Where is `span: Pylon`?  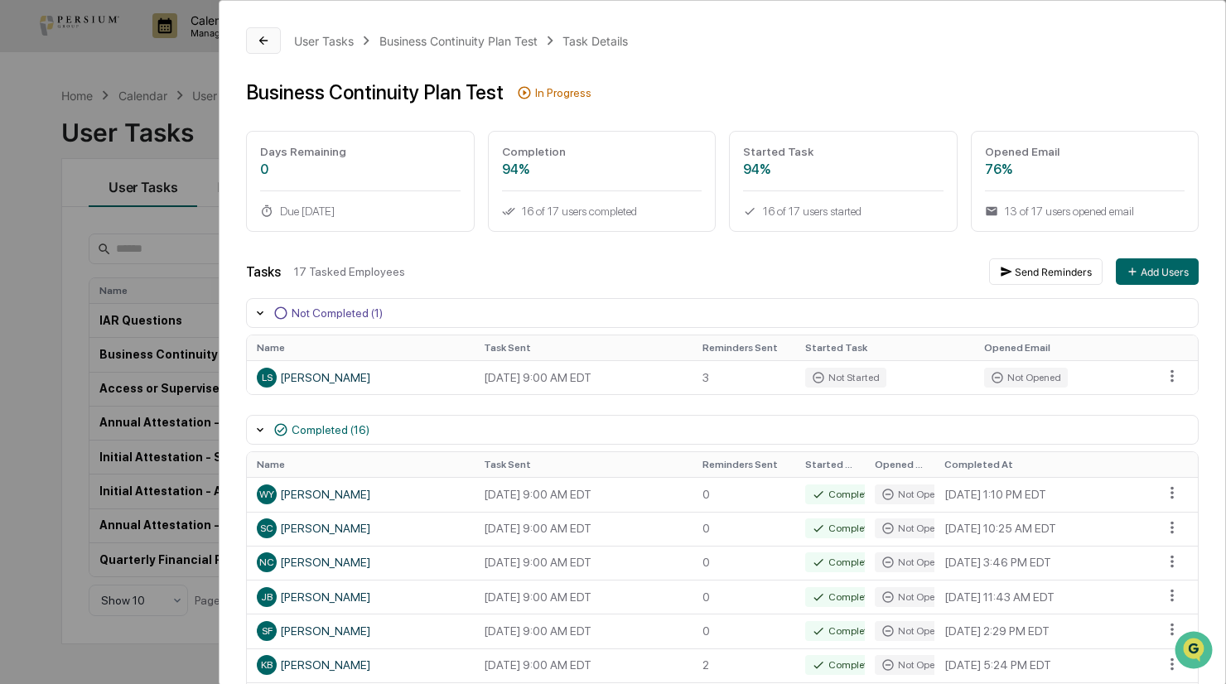
span: Pylon is located at coordinates (182, 286).